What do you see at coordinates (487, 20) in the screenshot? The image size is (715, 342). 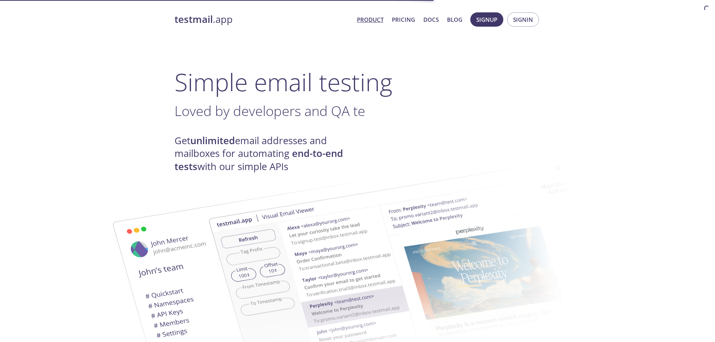 I see `button: Signup` at bounding box center [487, 20].